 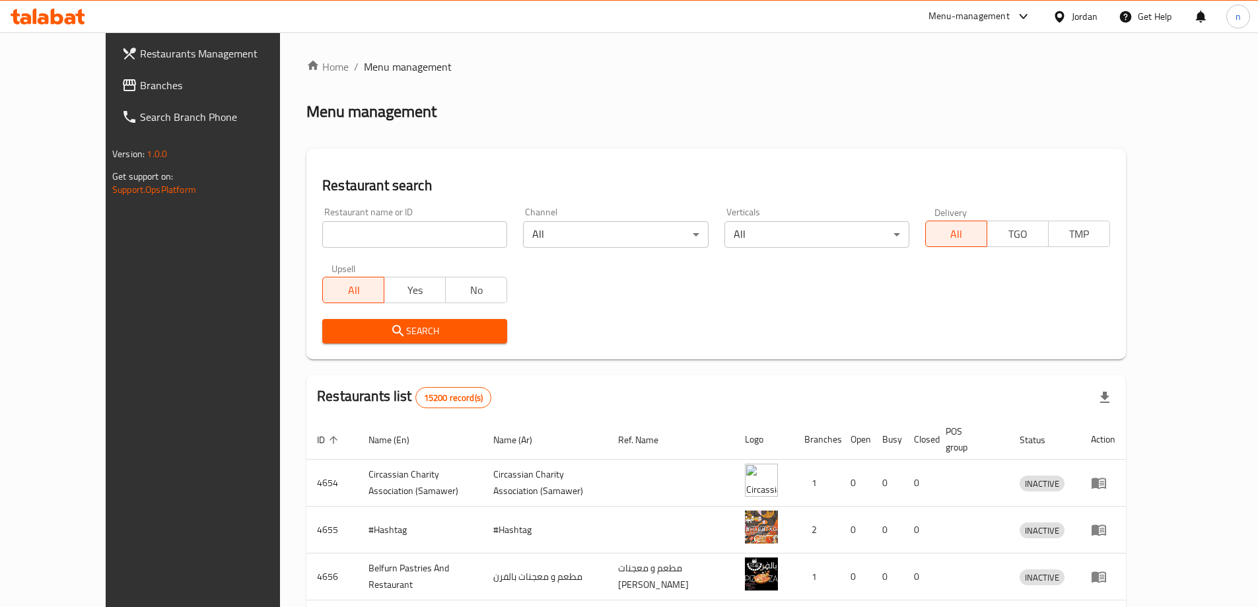 What do you see at coordinates (761, 480) in the screenshot?
I see `img: ​Circassian ​Charity ​Association​ (Samawer)` at bounding box center [761, 480].